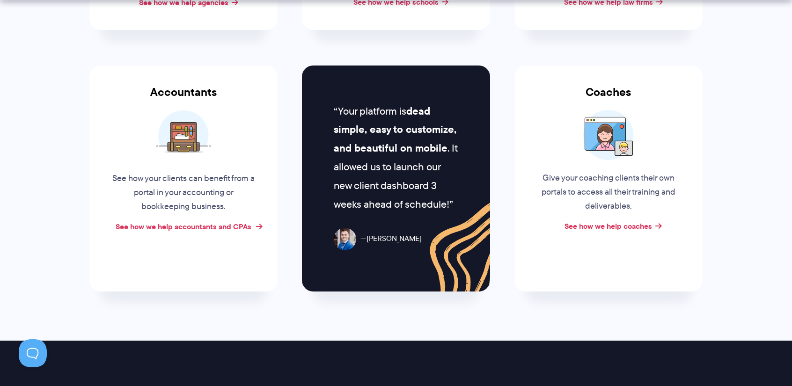 Image resolution: width=792 pixels, height=386 pixels. Describe the element at coordinates (608, 98) in the screenshot. I see `h3: Coaches` at that location.